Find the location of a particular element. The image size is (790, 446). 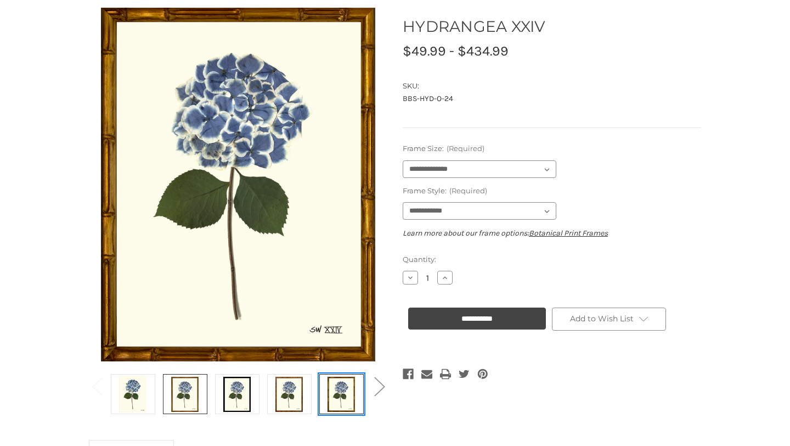

a: Botanical Print Frames is located at coordinates (569, 233).